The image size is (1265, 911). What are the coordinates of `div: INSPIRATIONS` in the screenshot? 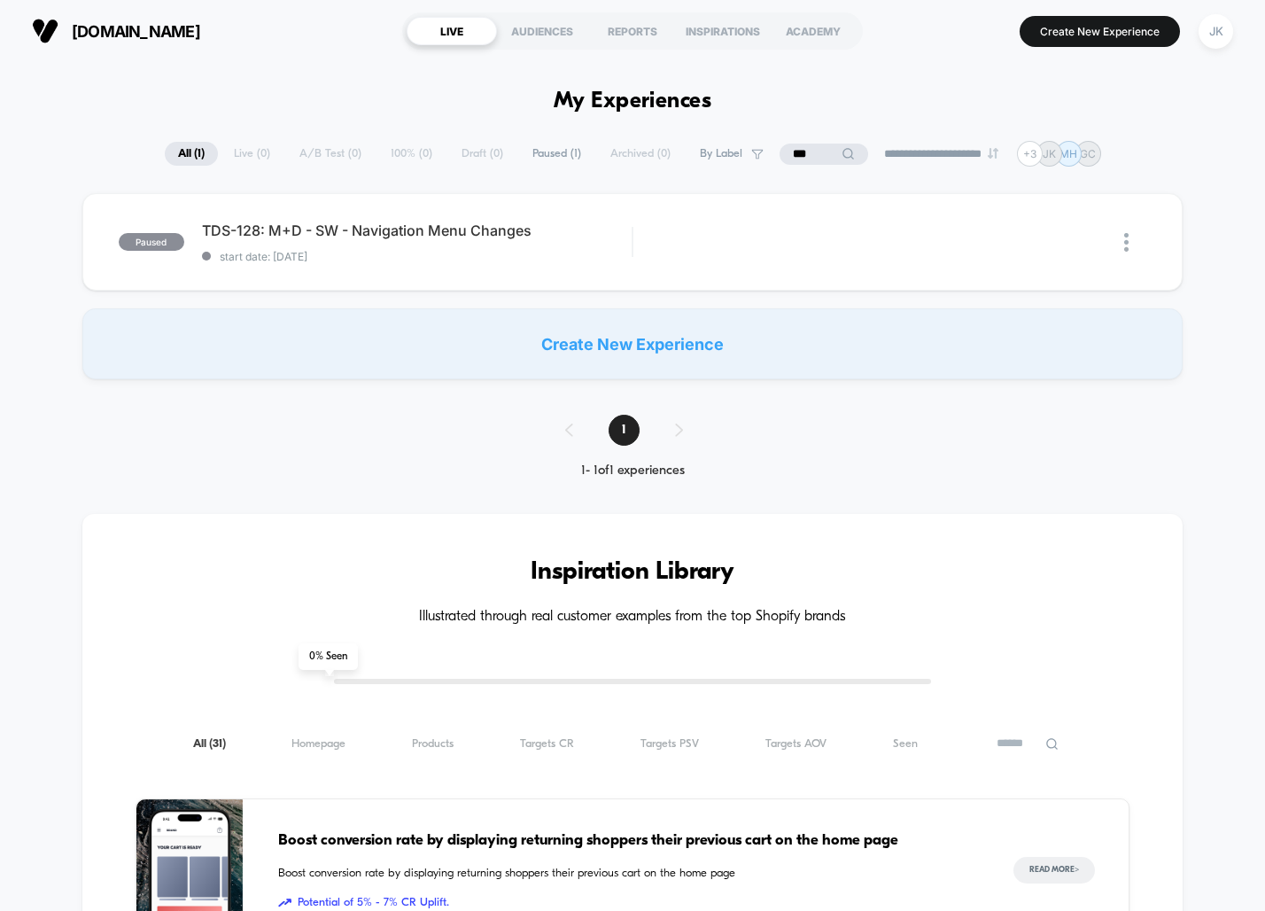 It's located at (723, 31).